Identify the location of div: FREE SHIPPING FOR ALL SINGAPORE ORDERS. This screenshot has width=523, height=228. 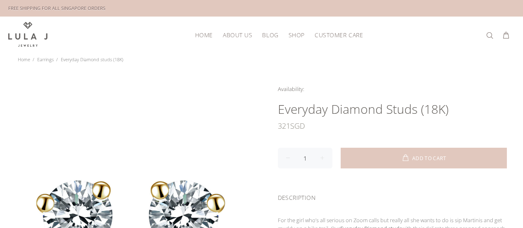
(57, 8).